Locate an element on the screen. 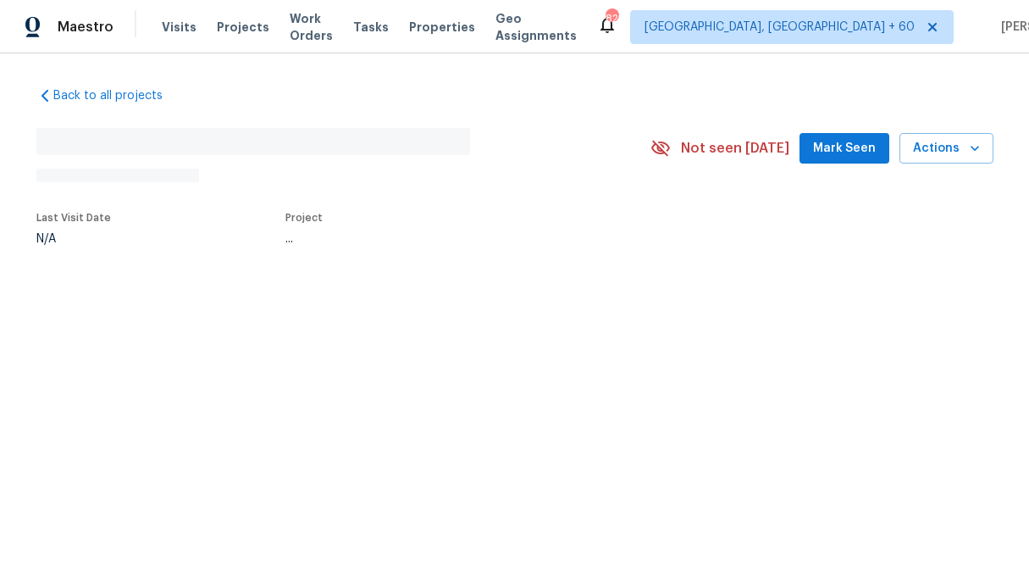 The width and height of the screenshot is (1029, 567). span: Projects is located at coordinates (243, 27).